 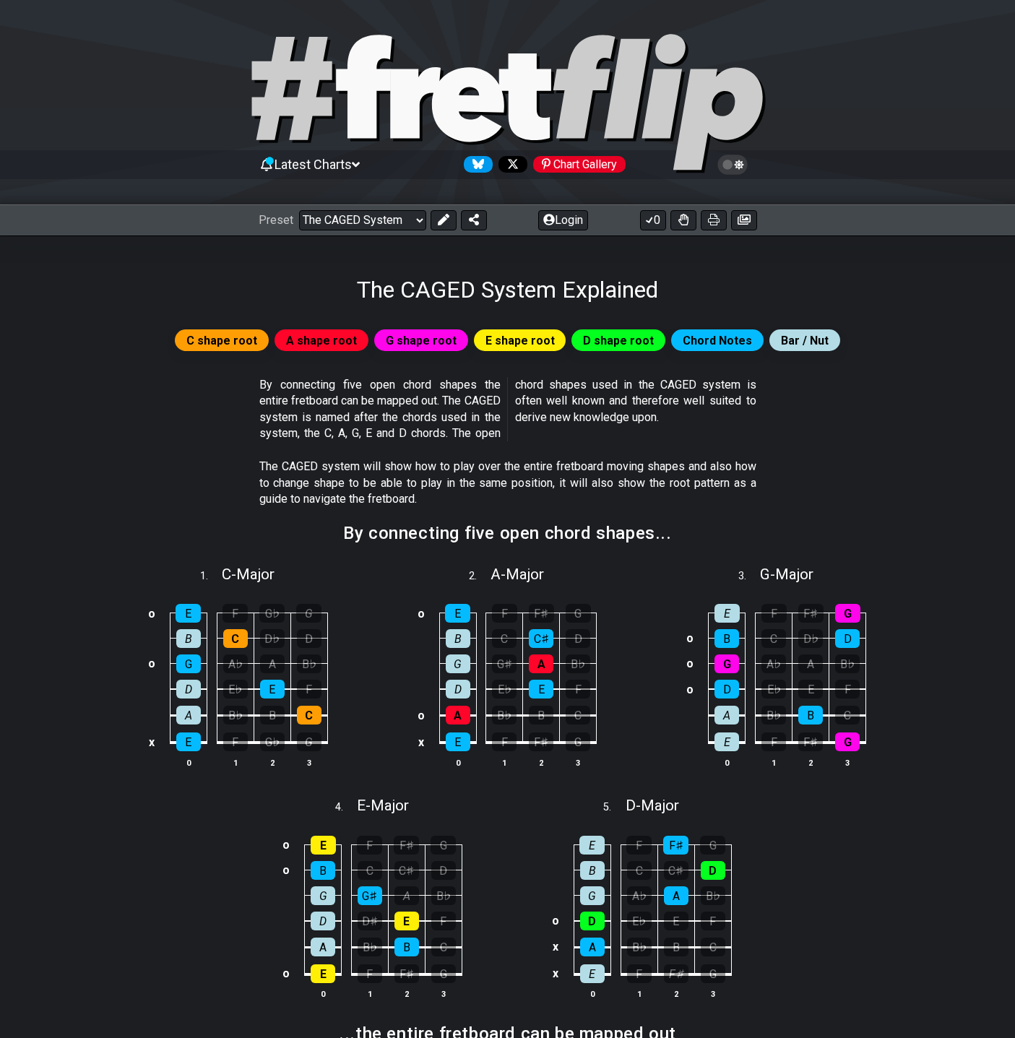 I want to click on span: Chord Notes, so click(x=717, y=340).